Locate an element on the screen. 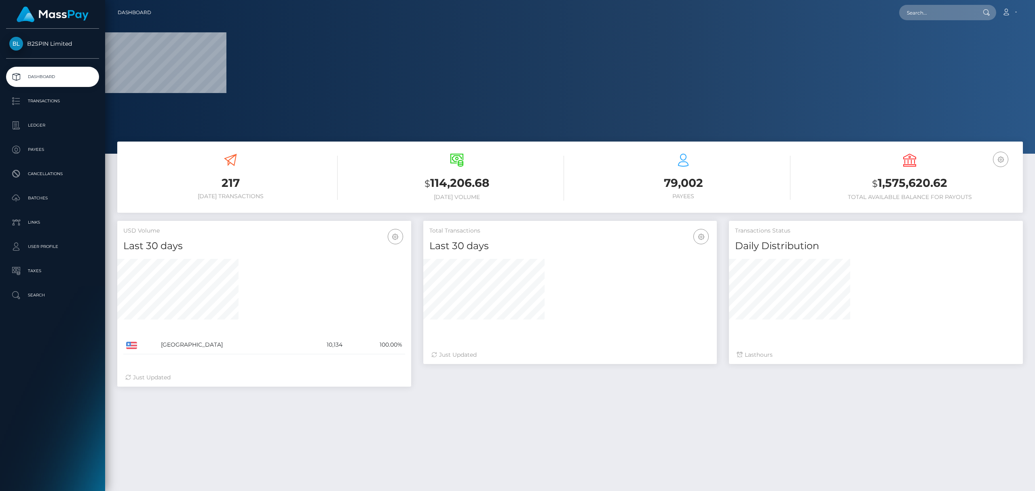  p: Links is located at coordinates (53, 222).